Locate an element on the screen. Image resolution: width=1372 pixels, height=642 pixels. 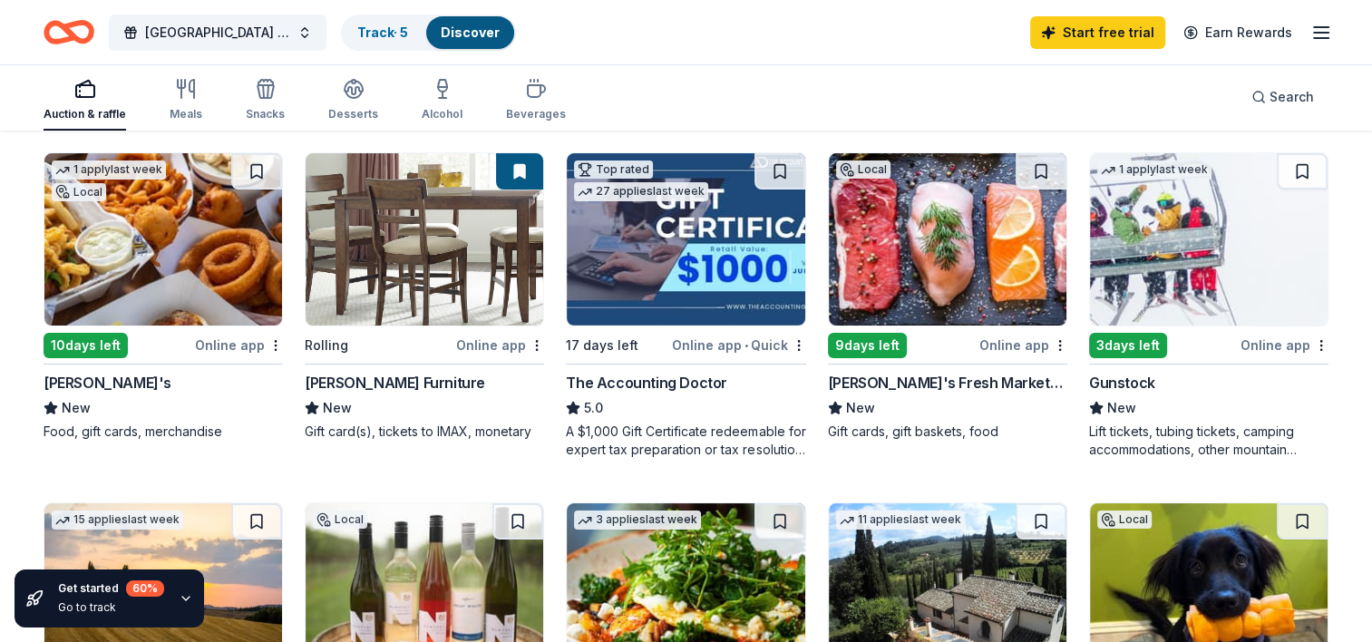
div: Rolling is located at coordinates (327, 346).